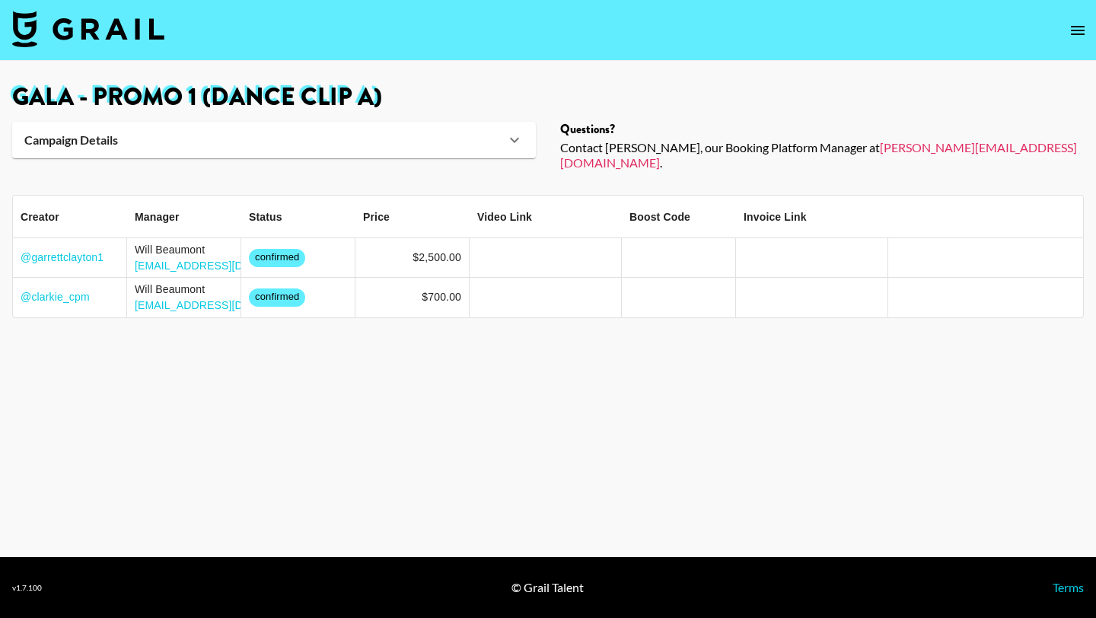  What do you see at coordinates (27, 587) in the screenshot?
I see `div: v 1.7.100` at bounding box center [27, 587].